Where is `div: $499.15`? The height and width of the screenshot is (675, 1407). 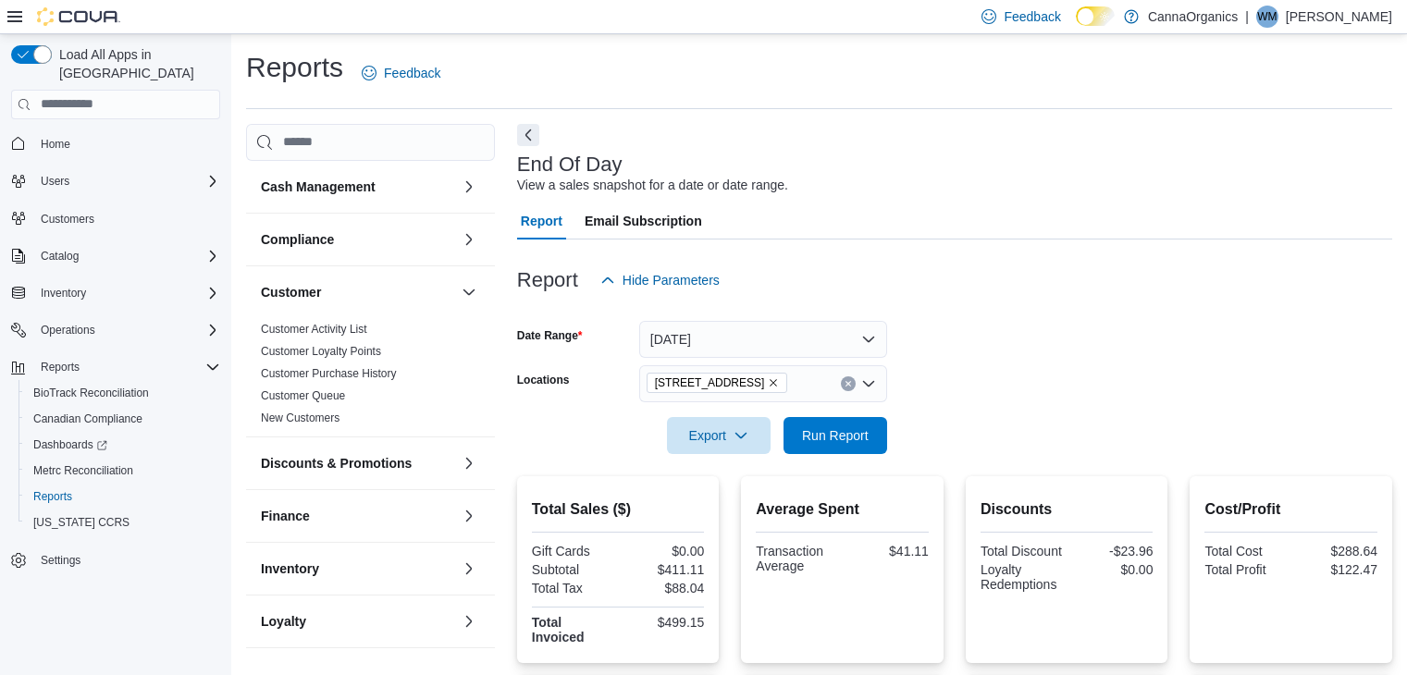 div: $499.15 is located at coordinates (662, 623).